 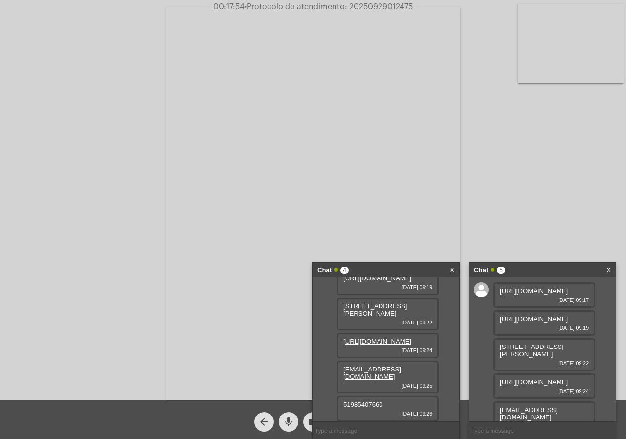 What do you see at coordinates (229, 7) in the screenshot?
I see `span: 00:17:54` at bounding box center [229, 7].